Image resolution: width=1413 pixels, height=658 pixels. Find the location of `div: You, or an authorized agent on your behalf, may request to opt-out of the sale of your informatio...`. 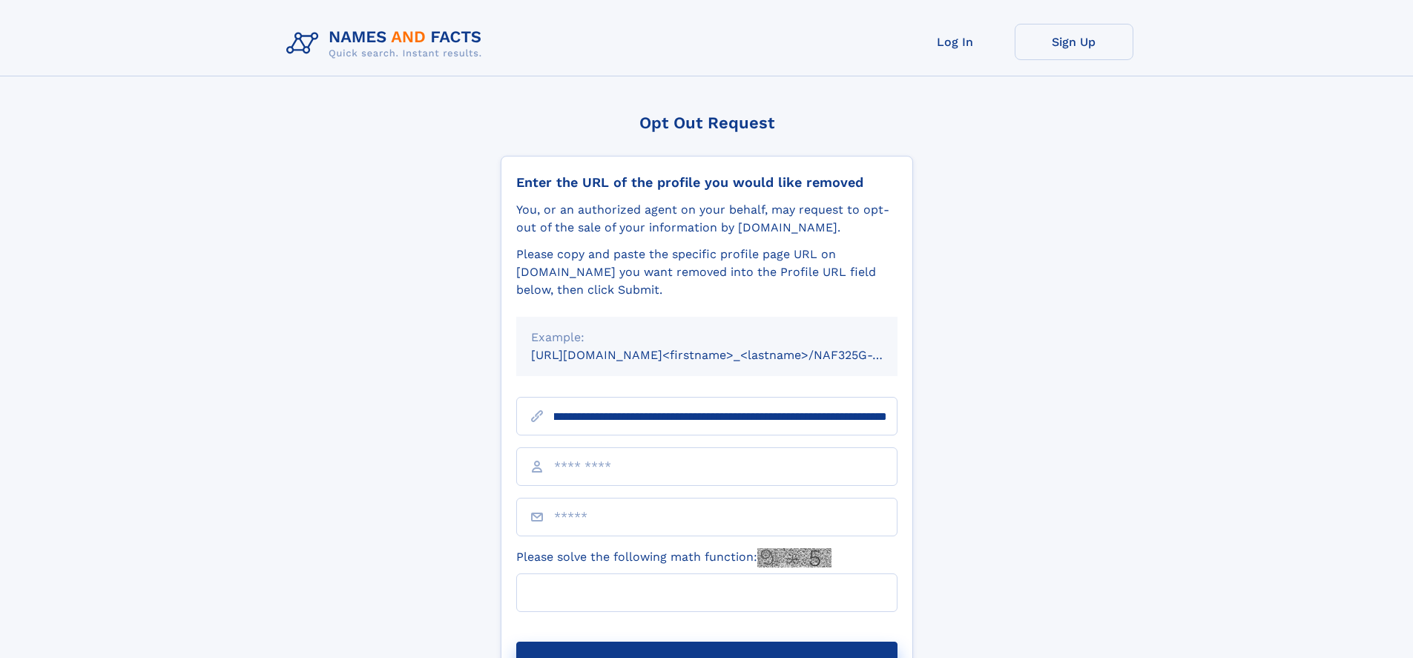

div: You, or an authorized agent on your behalf, may request to opt-out of the sale of your informatio... is located at coordinates (707, 219).